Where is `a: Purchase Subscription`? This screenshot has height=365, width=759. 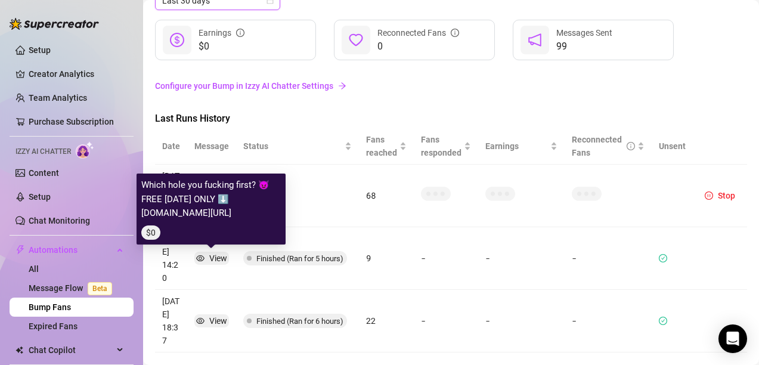 a: Purchase Subscription is located at coordinates (71, 122).